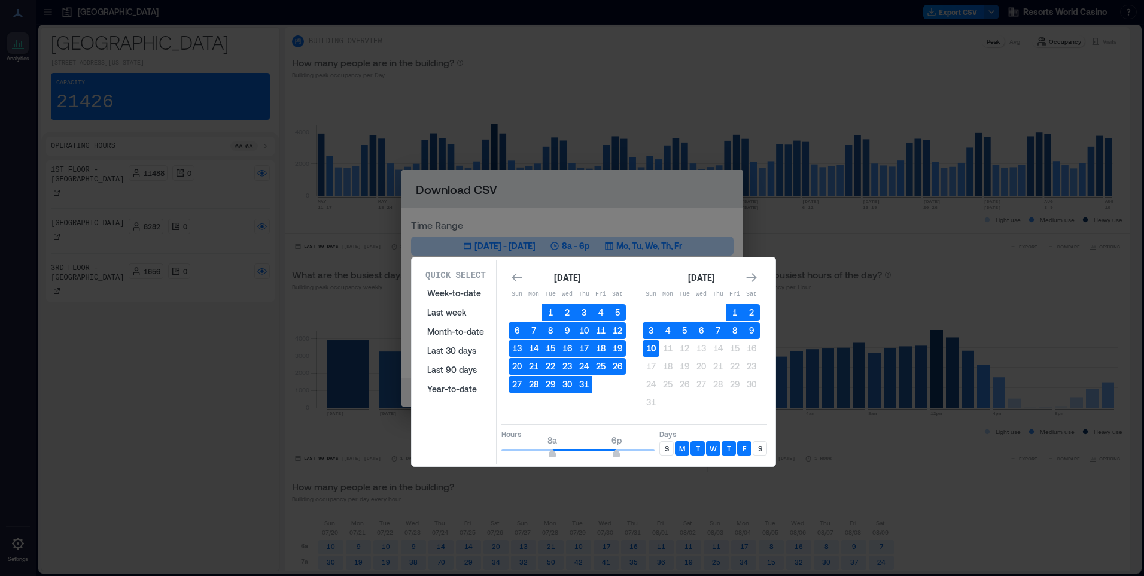 Image resolution: width=1144 pixels, height=576 pixels. Describe the element at coordinates (713, 448) in the screenshot. I see `p: W` at that location.